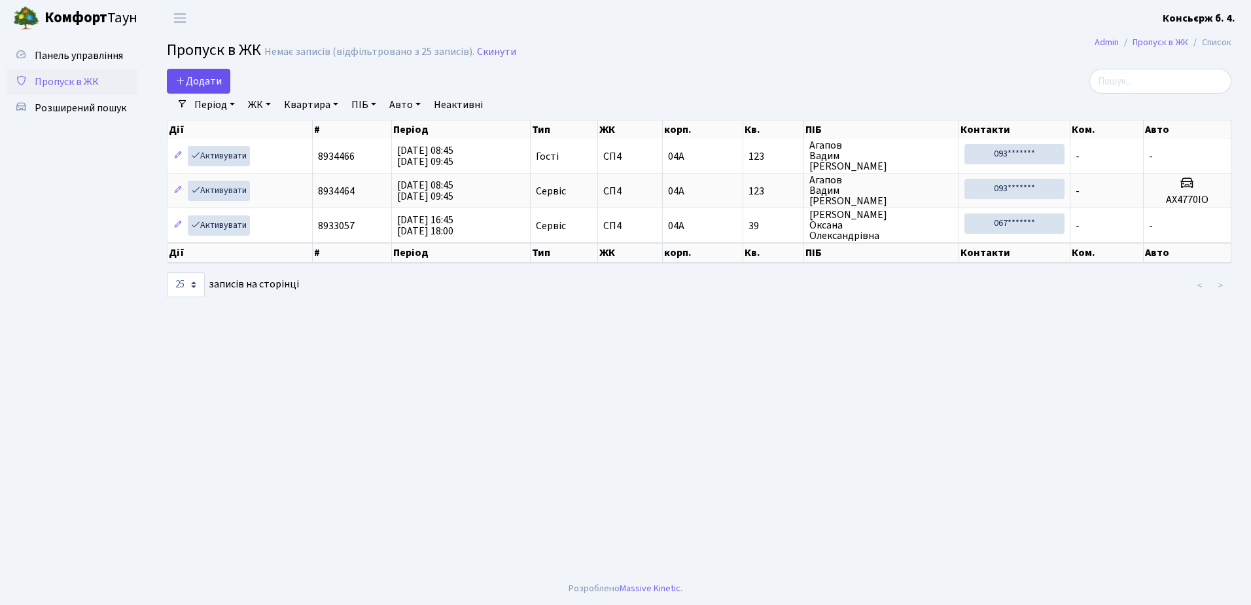  Describe the element at coordinates (76, 18) in the screenshot. I see `b: Комфорт` at that location.